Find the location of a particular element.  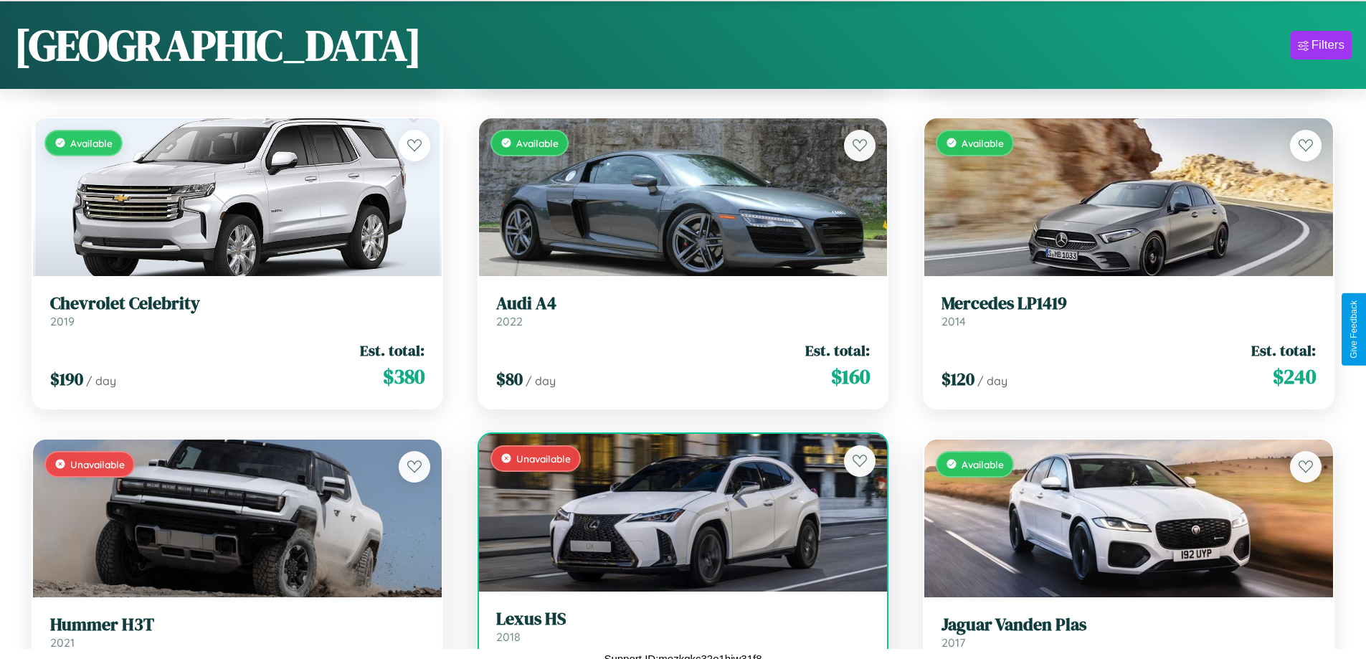

h3: Lexus HS is located at coordinates (684, 619).